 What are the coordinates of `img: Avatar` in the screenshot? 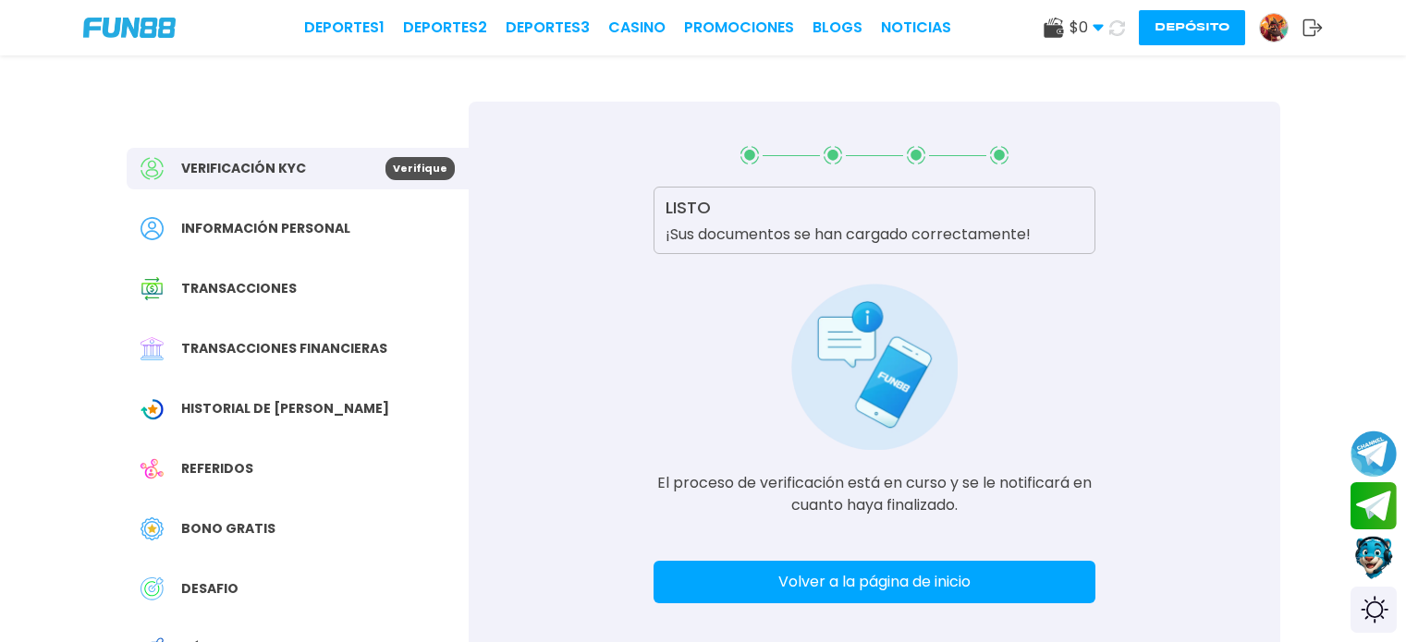 It's located at (1274, 28).